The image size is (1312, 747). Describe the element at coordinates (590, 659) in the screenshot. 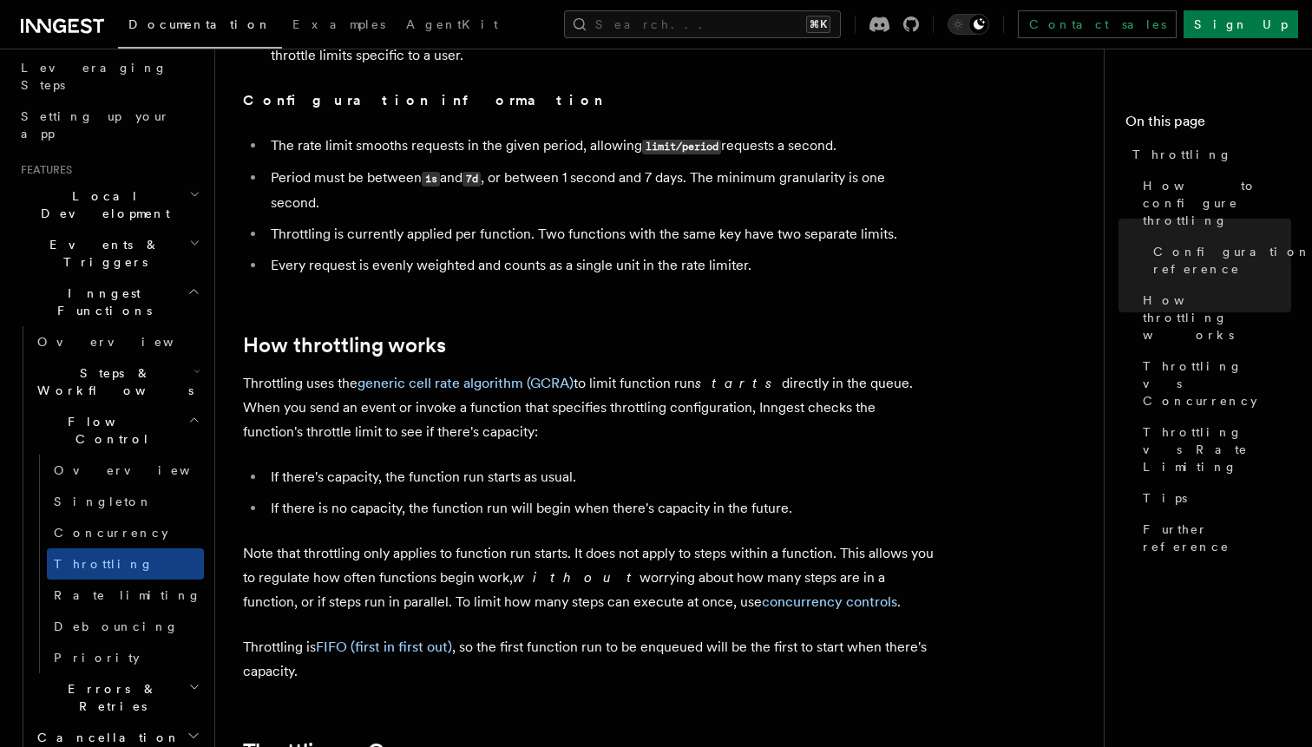

I see `p: Throttling is , so the first function run to be enqueued will be the first to start when there's ...` at that location.